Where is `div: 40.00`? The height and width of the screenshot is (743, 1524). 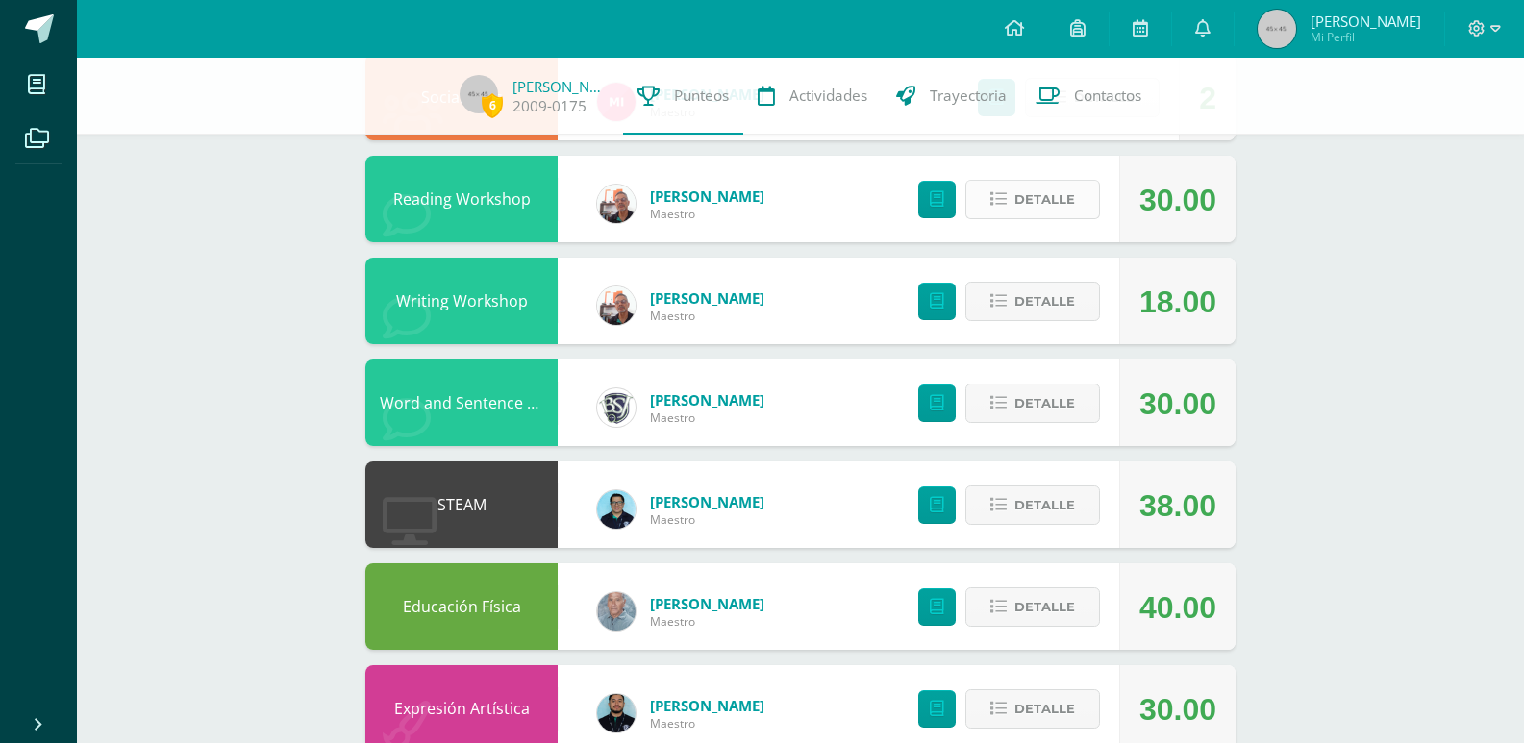
div: 40.00 is located at coordinates (1178, 608).